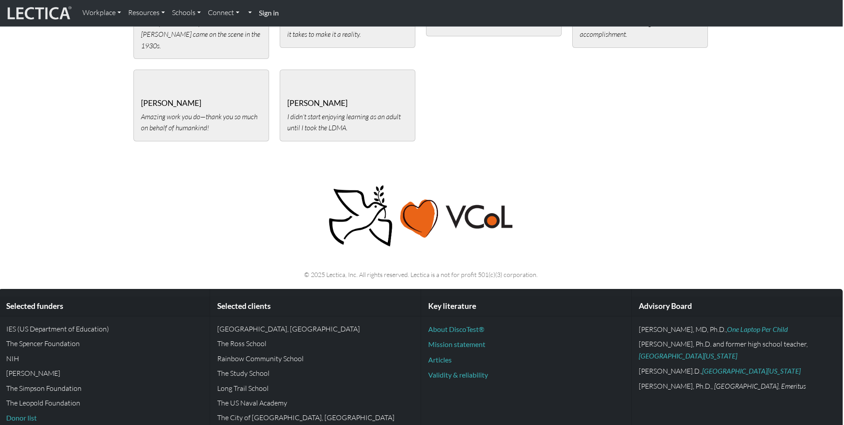 This screenshot has height=425, width=844. What do you see at coordinates (315, 306) in the screenshot?
I see `div: Selected clients` at bounding box center [315, 306].